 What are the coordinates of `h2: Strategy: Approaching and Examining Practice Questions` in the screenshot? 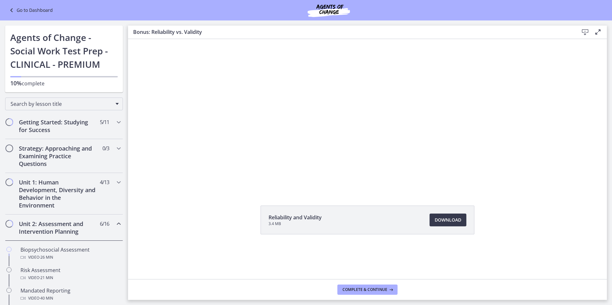 It's located at (58, 156).